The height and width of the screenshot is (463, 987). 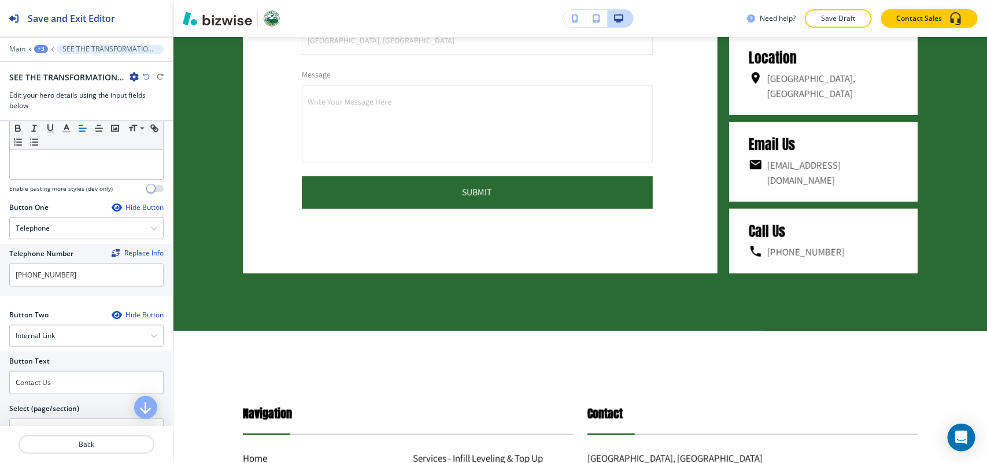 What do you see at coordinates (61, 188) in the screenshot?
I see `h4: Enable pasting more styles (dev only)` at bounding box center [61, 188].